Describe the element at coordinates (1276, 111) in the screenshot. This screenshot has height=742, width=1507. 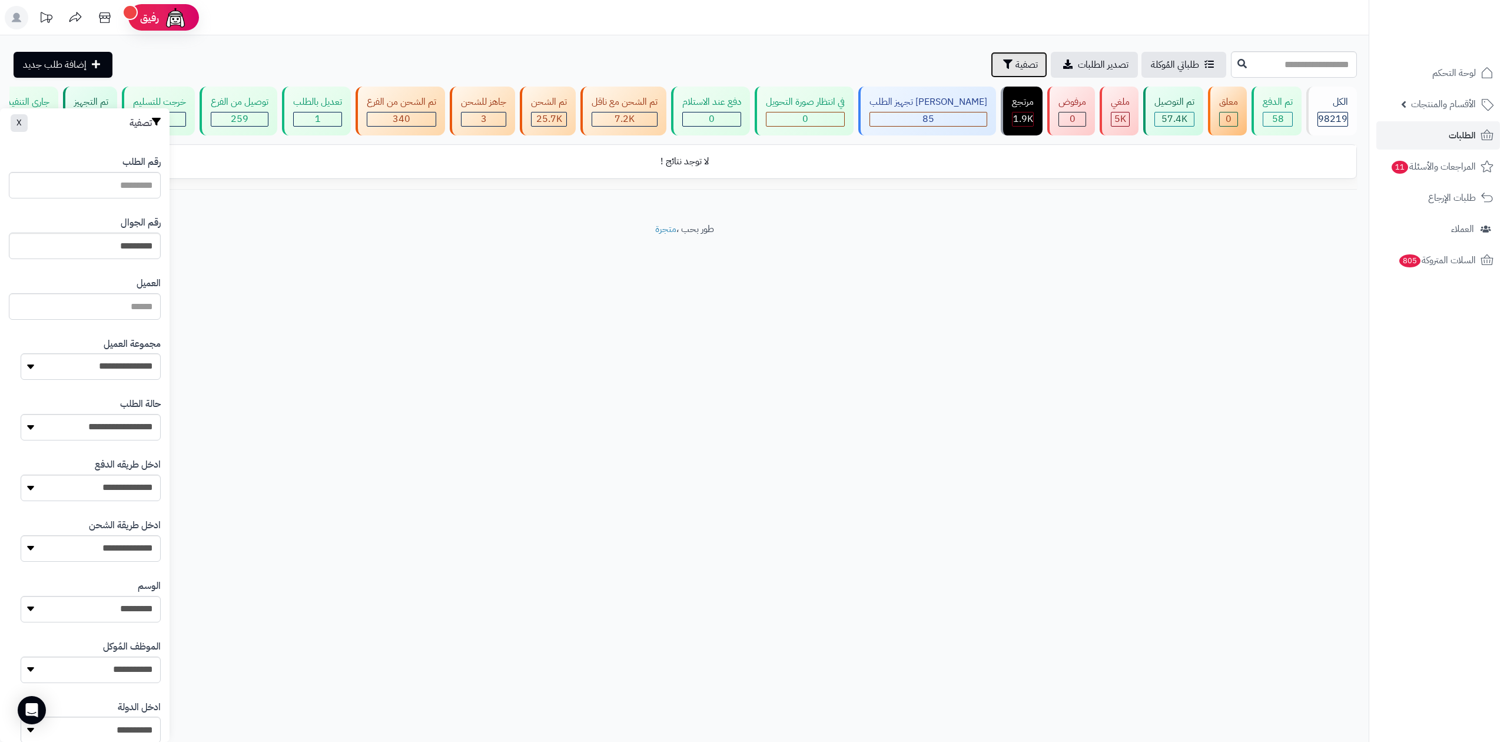
I see `a: تم الدفع 58` at that location.